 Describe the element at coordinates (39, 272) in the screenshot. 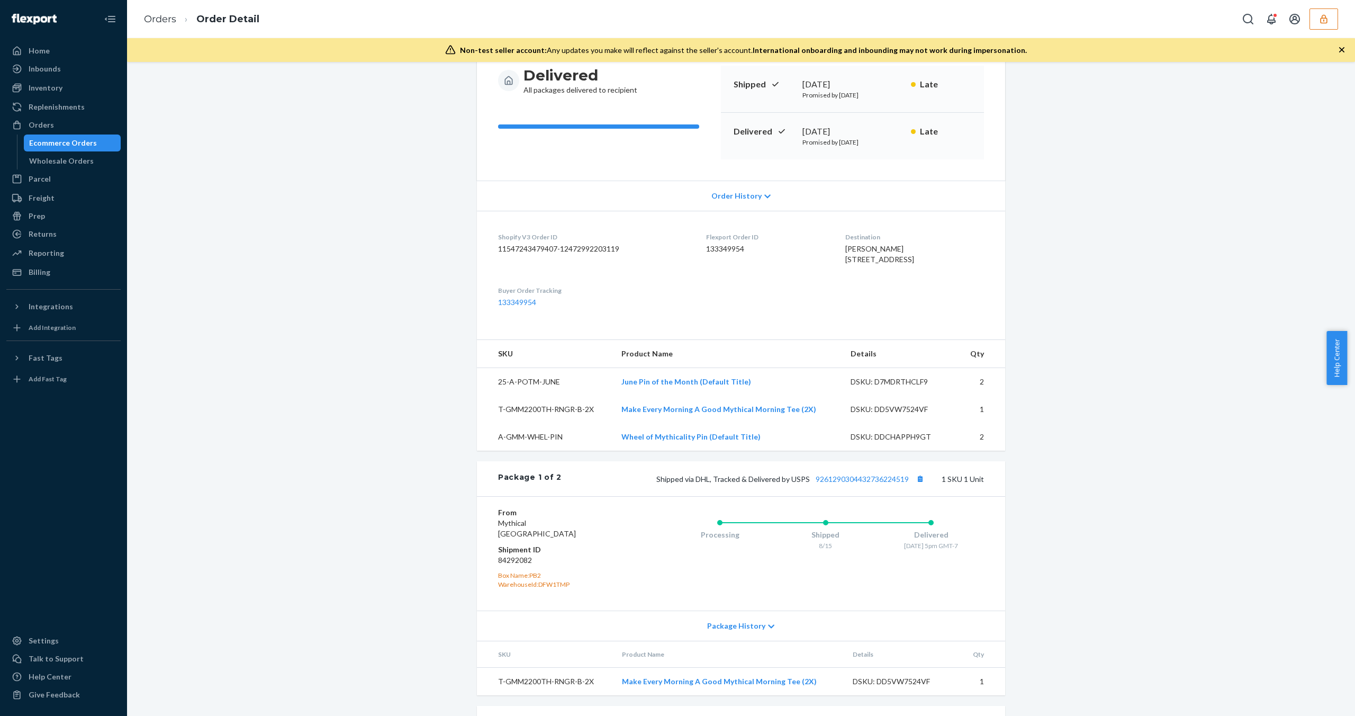

I see `div: Billing` at that location.